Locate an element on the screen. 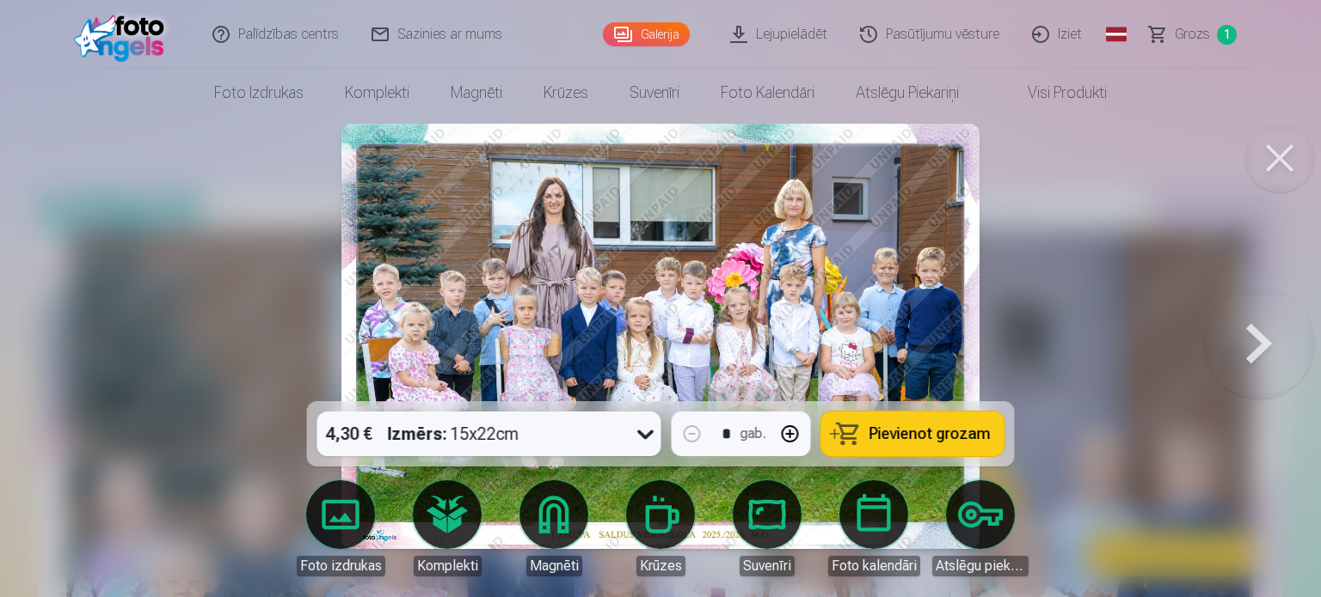 Image resolution: width=1321 pixels, height=597 pixels. a: Galerija is located at coordinates (646, 34).